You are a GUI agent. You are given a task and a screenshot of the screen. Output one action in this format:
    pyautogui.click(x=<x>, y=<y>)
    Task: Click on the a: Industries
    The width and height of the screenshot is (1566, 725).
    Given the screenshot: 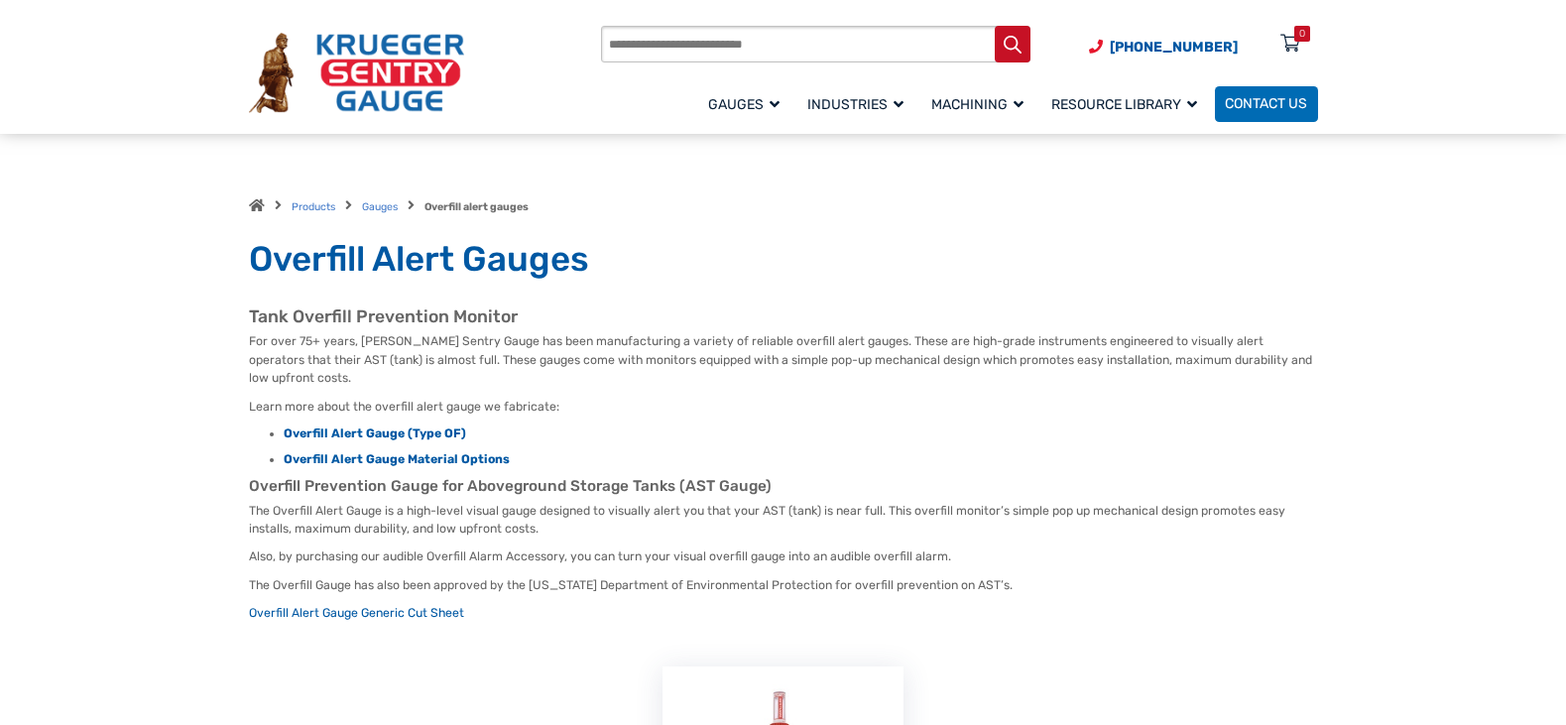 What is the action you would take?
    pyautogui.click(x=859, y=103)
    